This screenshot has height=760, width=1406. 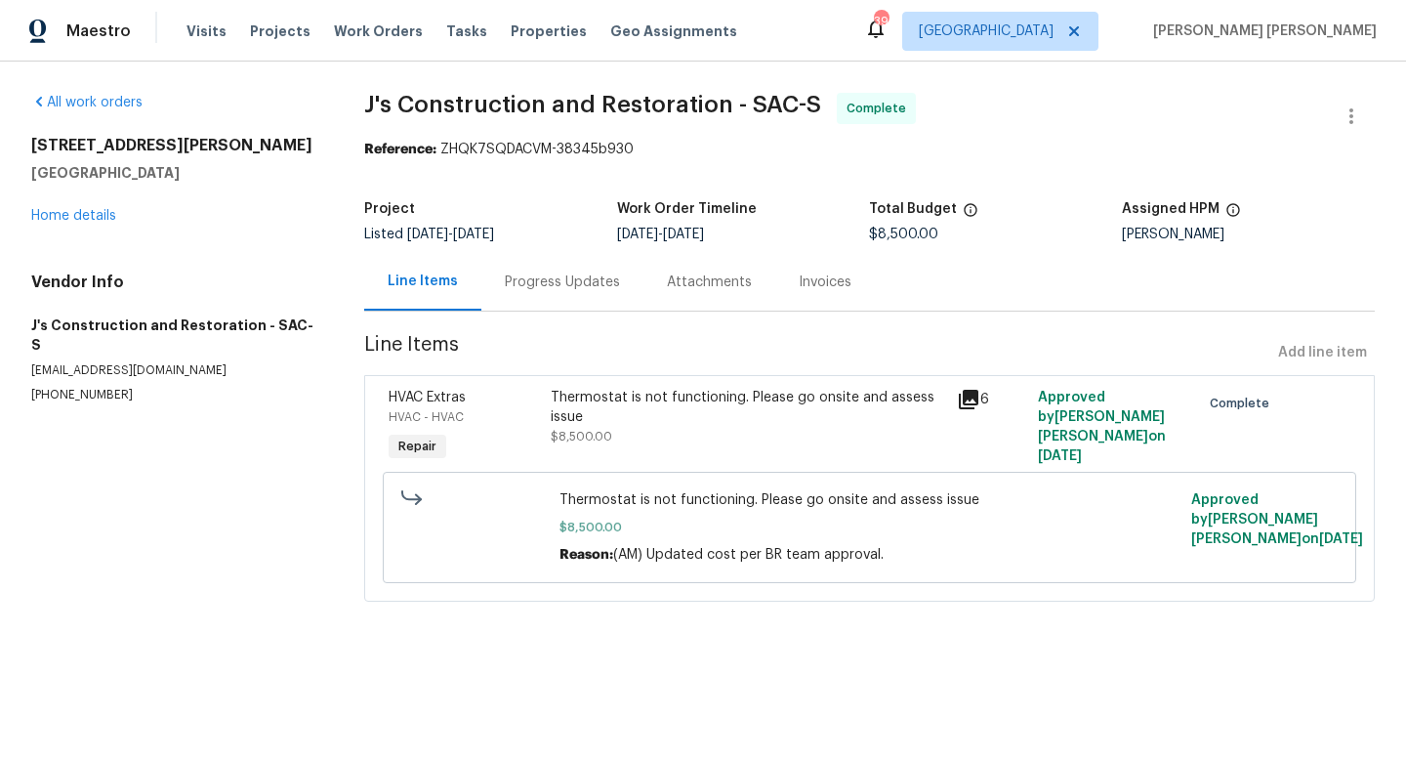 What do you see at coordinates (423, 281) in the screenshot?
I see `div: Line Items` at bounding box center [423, 281].